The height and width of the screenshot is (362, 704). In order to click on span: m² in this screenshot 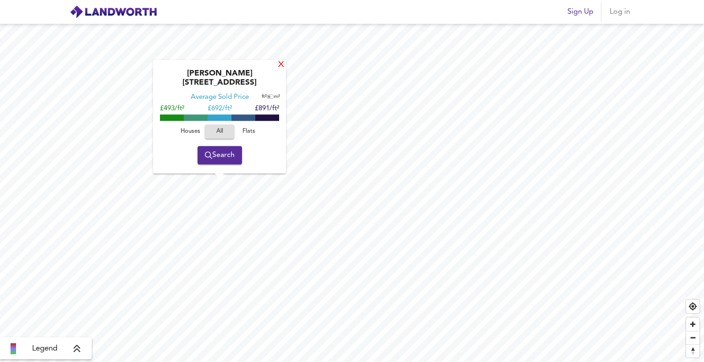, I will do `click(277, 97)`.